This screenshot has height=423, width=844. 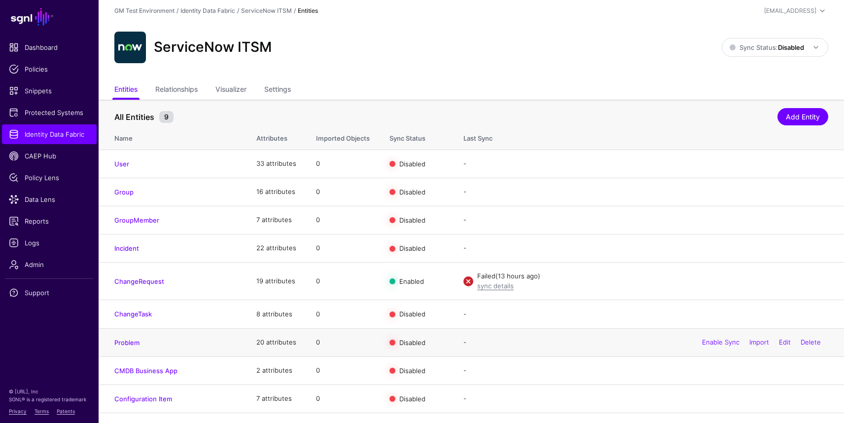 I want to click on strong: Disabled, so click(x=791, y=47).